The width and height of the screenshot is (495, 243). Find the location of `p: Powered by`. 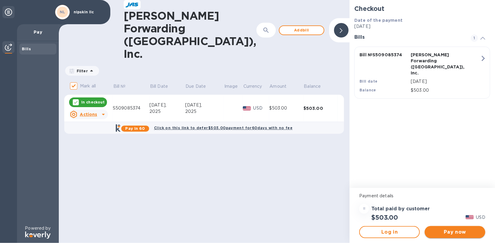

p: Powered by is located at coordinates (38, 228).